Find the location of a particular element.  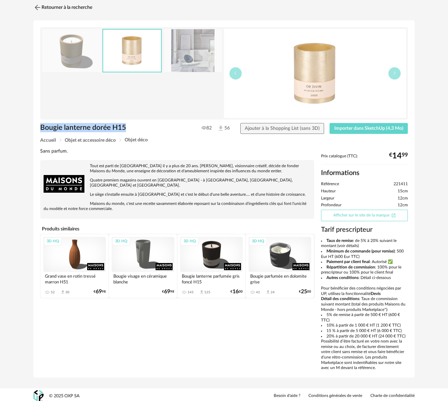

div: Prix catalogue (TTC): is located at coordinates (364, 159).